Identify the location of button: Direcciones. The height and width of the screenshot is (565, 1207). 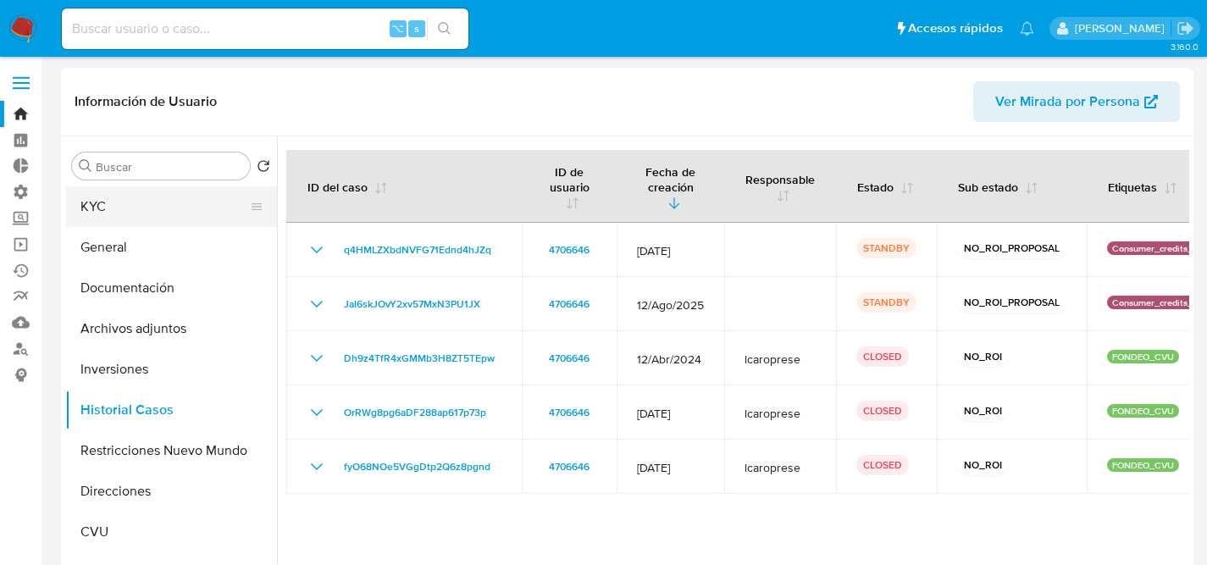
(171, 491).